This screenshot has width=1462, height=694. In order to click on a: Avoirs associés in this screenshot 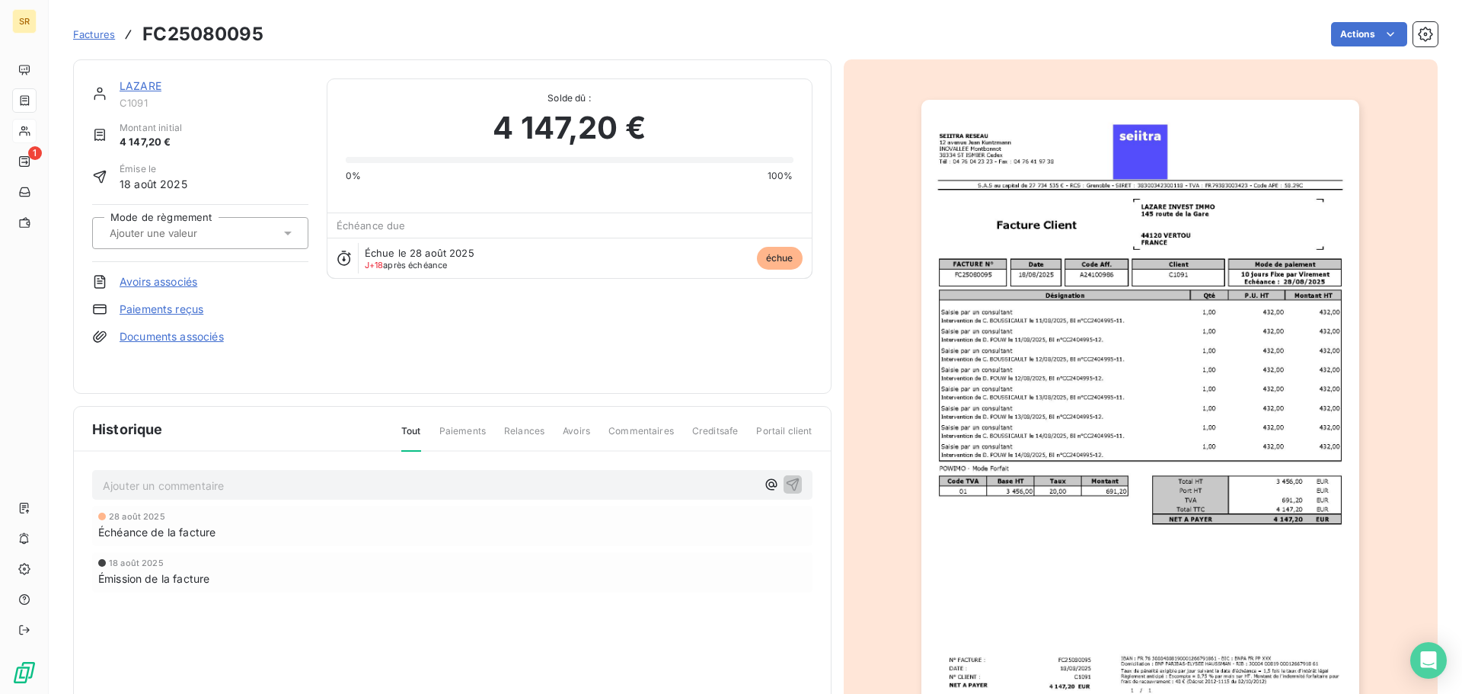, I will do `click(158, 282)`.